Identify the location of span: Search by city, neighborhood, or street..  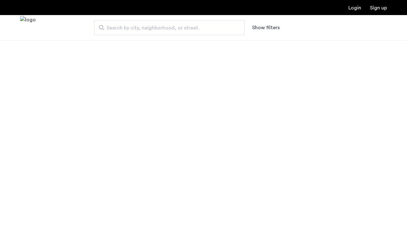
(167, 28).